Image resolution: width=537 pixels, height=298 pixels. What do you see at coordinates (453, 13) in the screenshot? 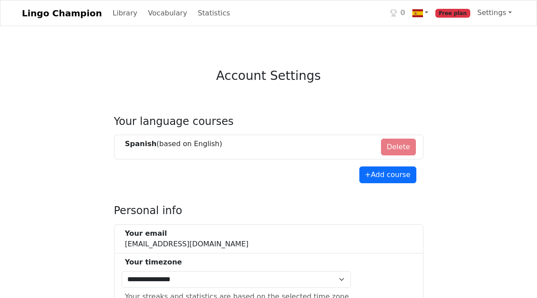
I see `span: Free plan` at bounding box center [453, 13].